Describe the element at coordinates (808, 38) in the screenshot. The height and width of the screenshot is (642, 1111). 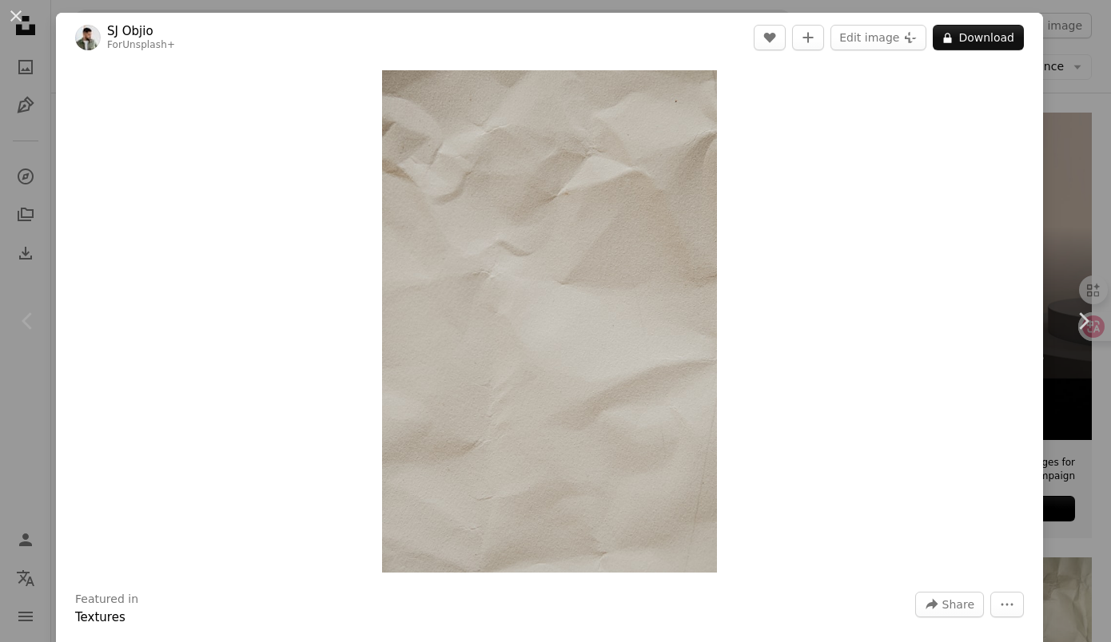
I see `button: Add to Collection` at that location.